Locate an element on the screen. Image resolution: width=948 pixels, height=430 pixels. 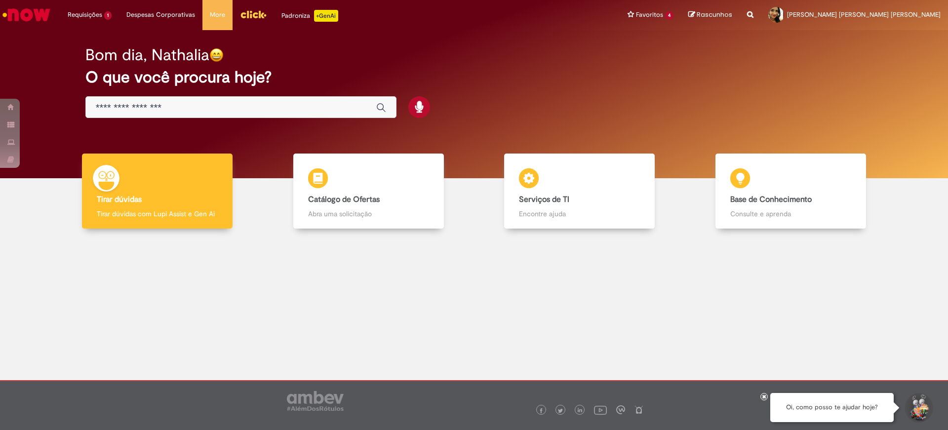
img: happy-face.png is located at coordinates (216, 55).